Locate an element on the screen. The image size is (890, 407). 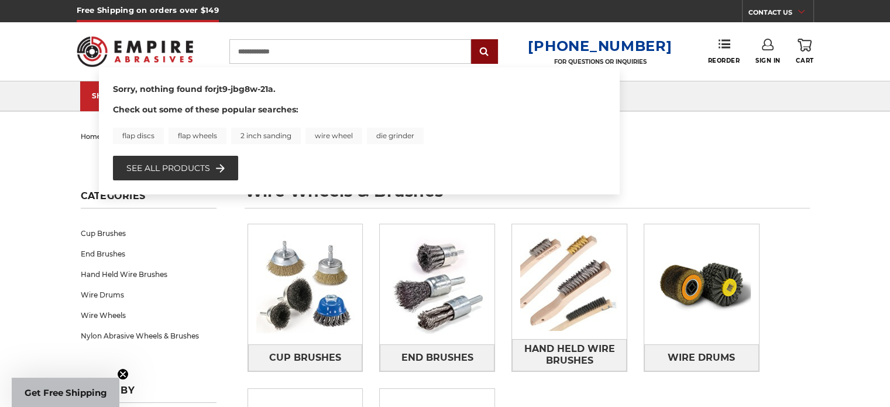
div: Check out some of these popular searches: is located at coordinates (359, 123).